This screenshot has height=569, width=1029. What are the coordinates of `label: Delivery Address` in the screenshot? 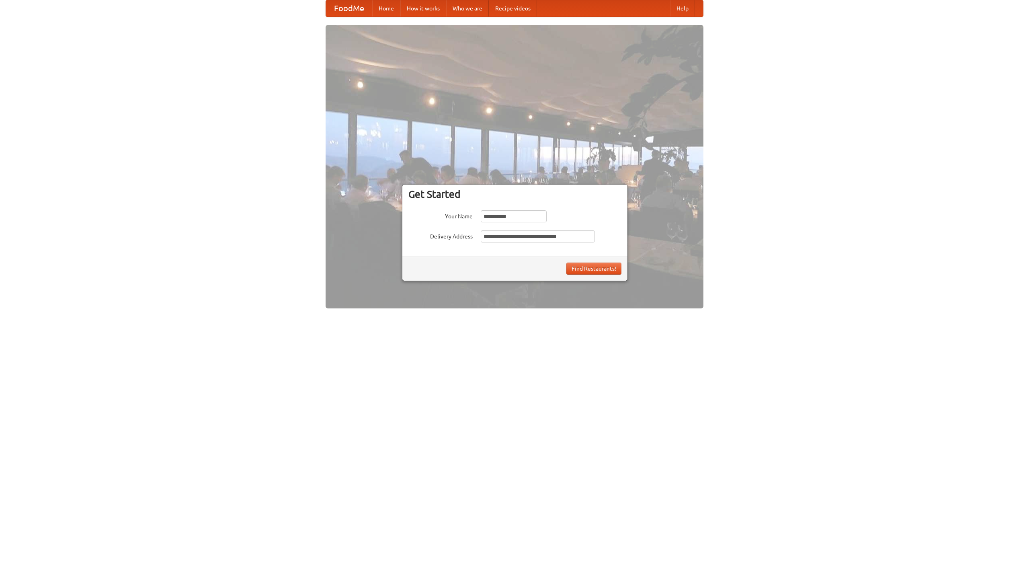 It's located at (441, 235).